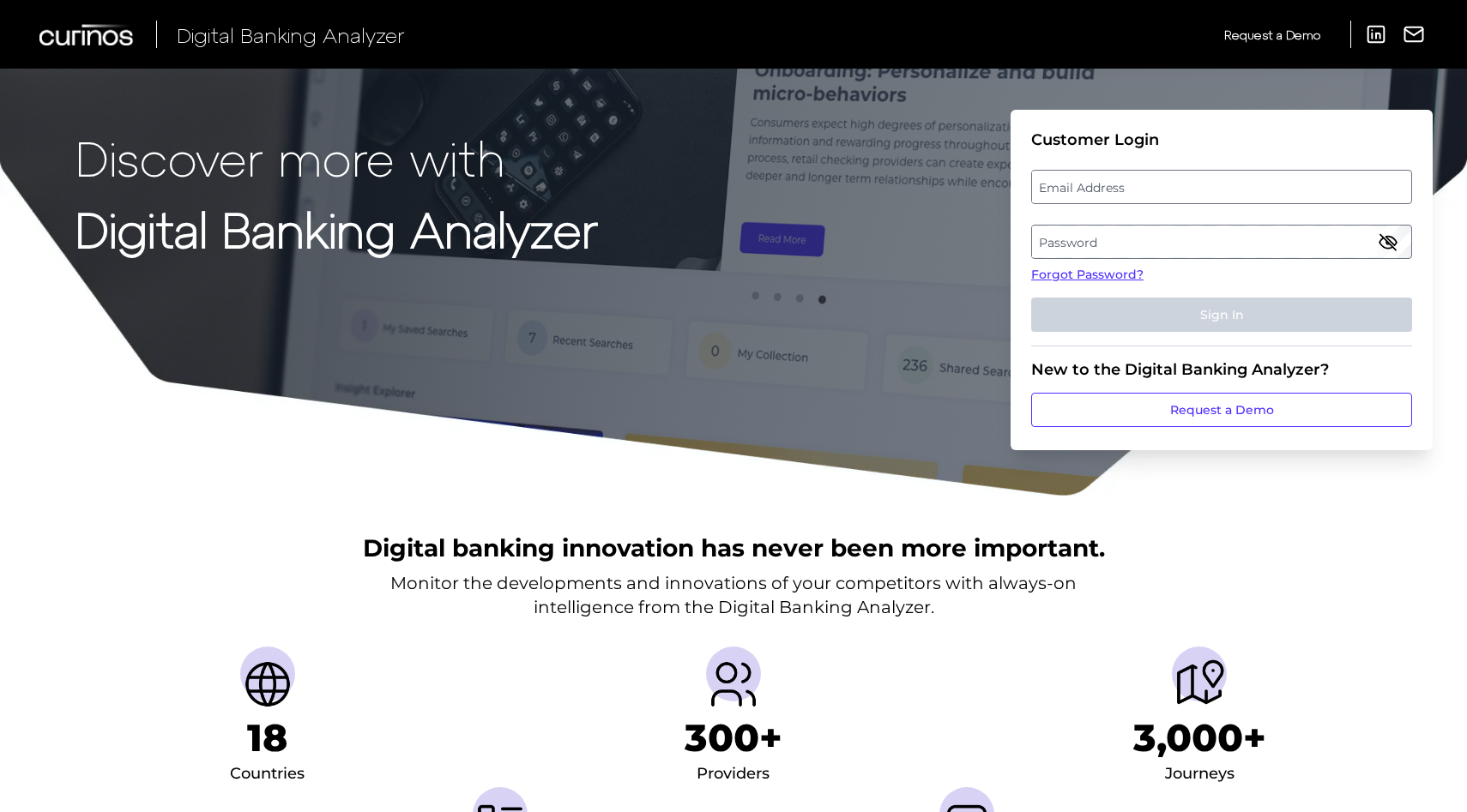  I want to click on h1: 300+, so click(733, 737).